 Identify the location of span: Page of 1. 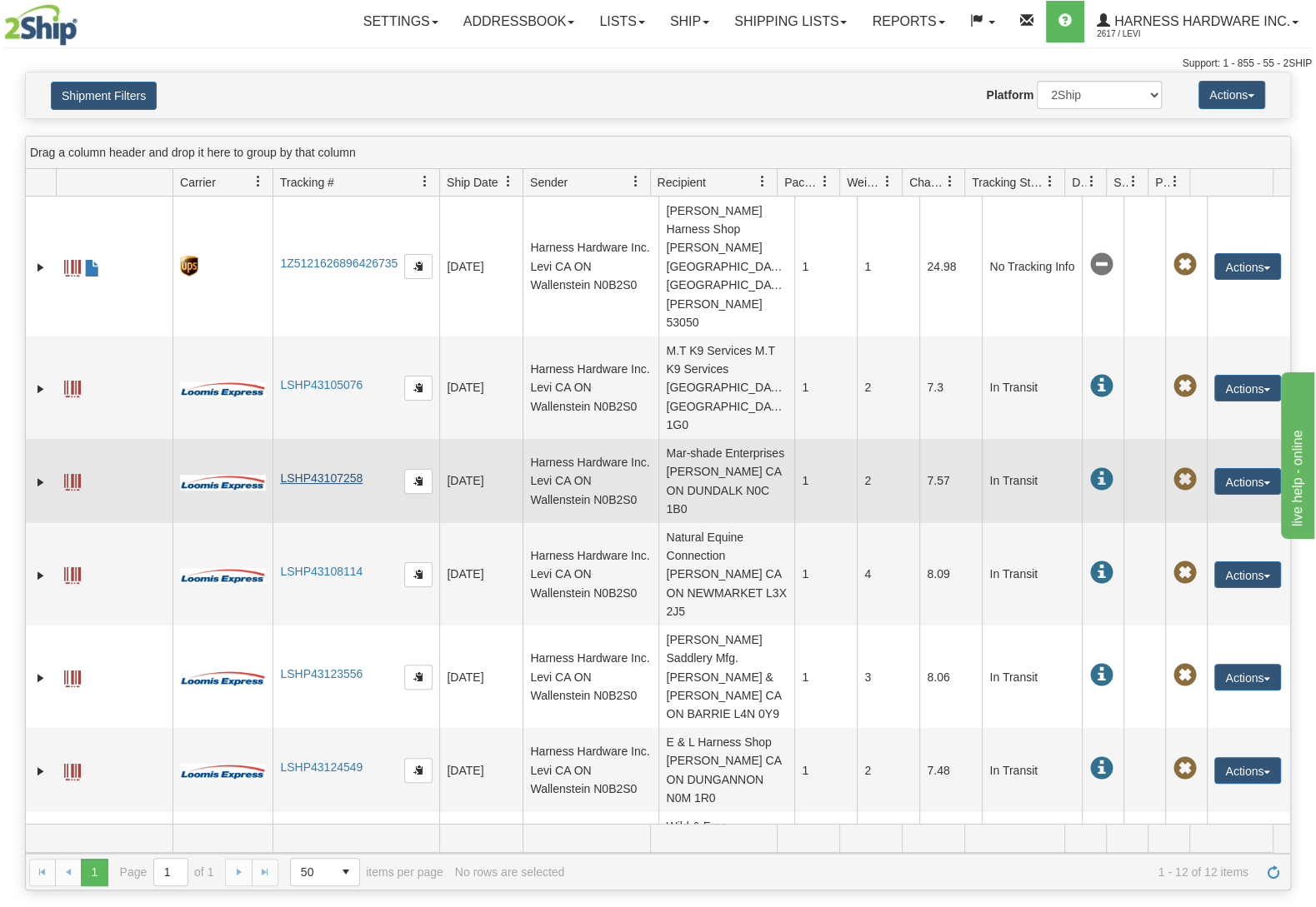
(166, 872).